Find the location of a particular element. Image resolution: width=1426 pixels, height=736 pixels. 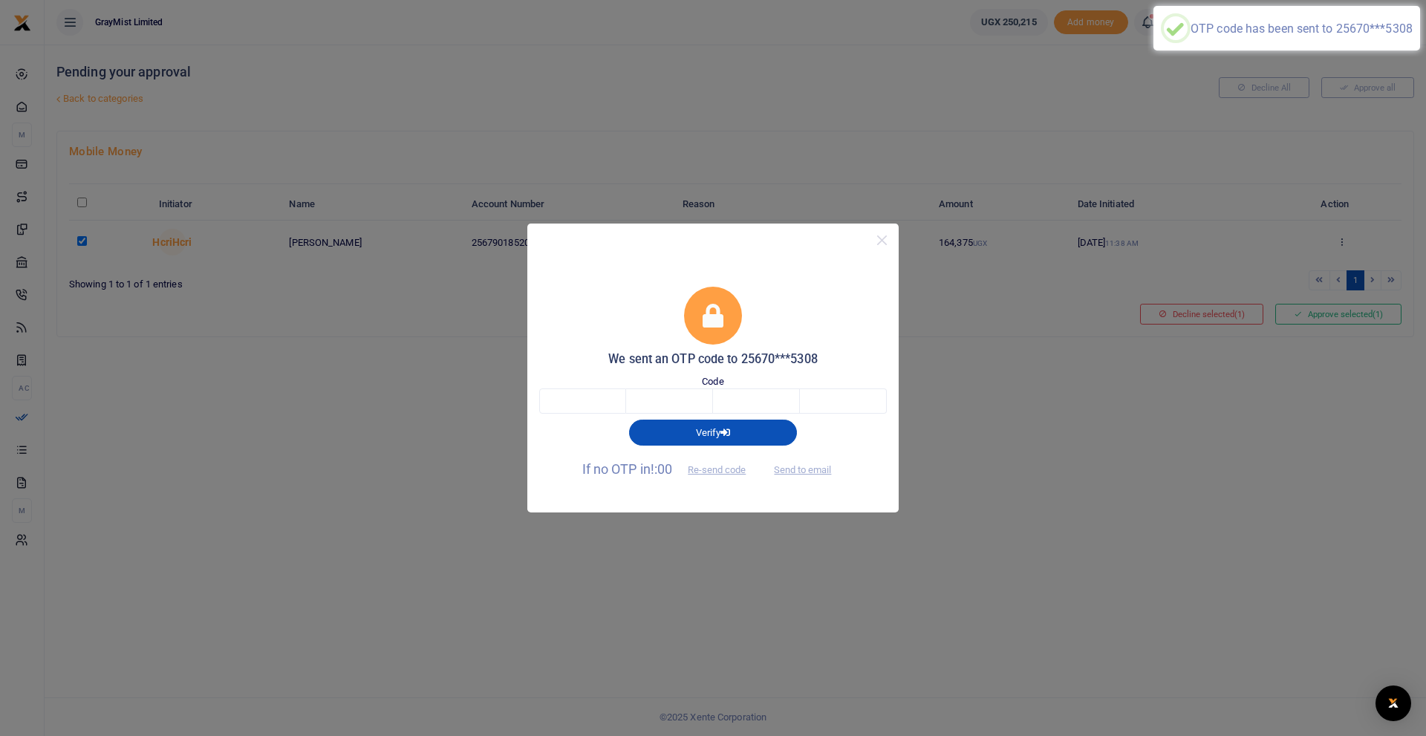

span: !:00 is located at coordinates (661, 469).